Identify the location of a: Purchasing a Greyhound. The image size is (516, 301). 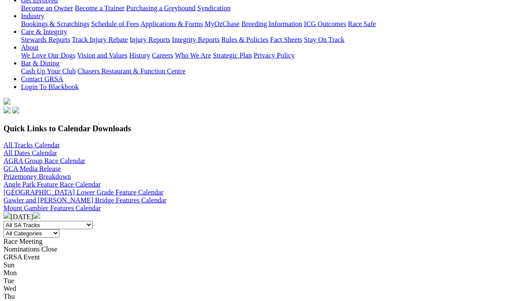
(161, 8).